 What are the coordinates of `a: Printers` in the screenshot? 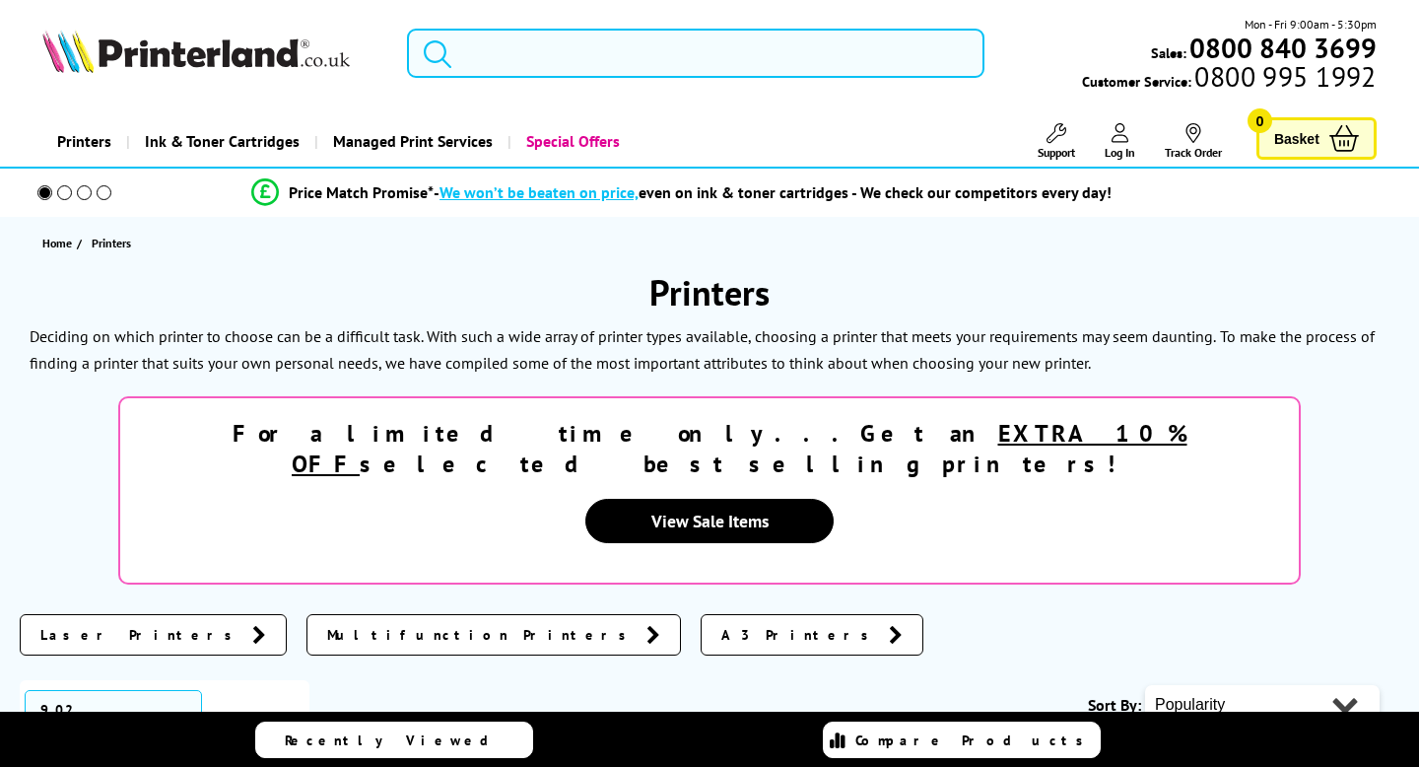 It's located at (84, 141).